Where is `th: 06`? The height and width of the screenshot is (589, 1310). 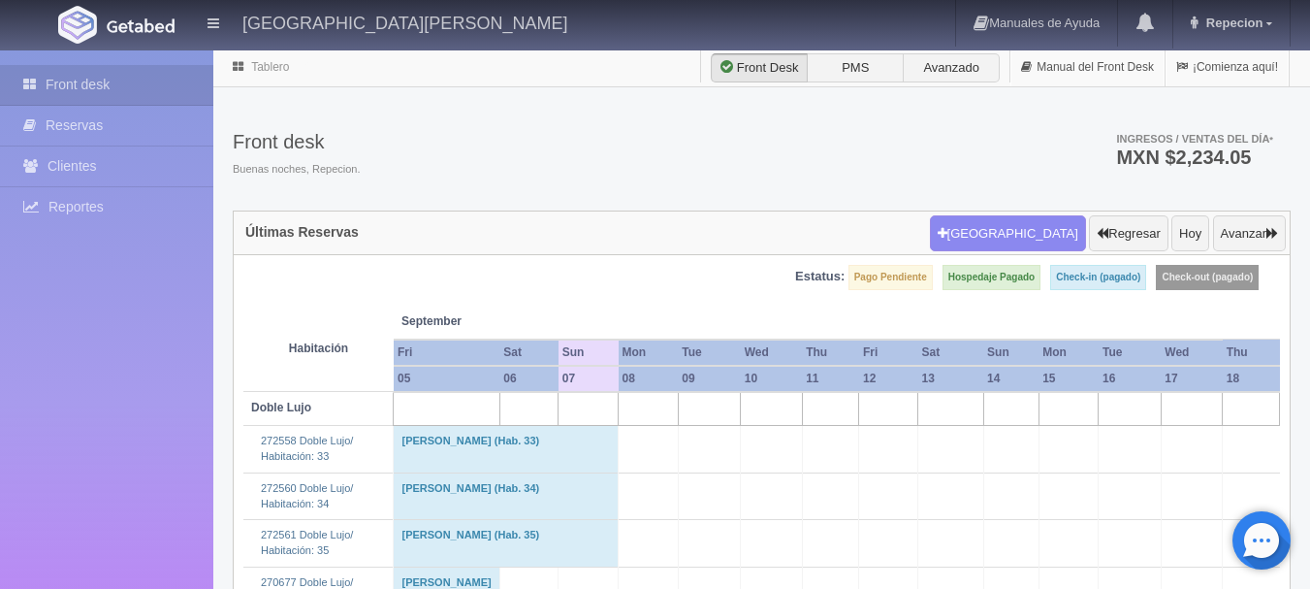
th: 06 is located at coordinates (529, 378).